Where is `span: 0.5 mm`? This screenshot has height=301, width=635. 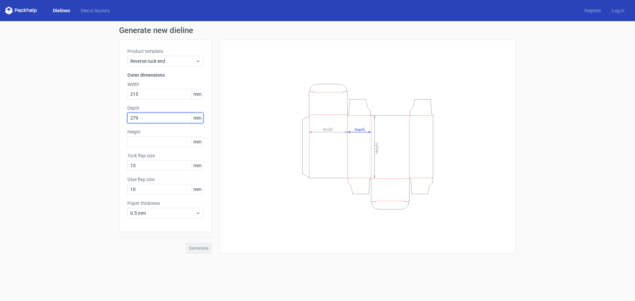
span: 0.5 mm is located at coordinates (163, 213).